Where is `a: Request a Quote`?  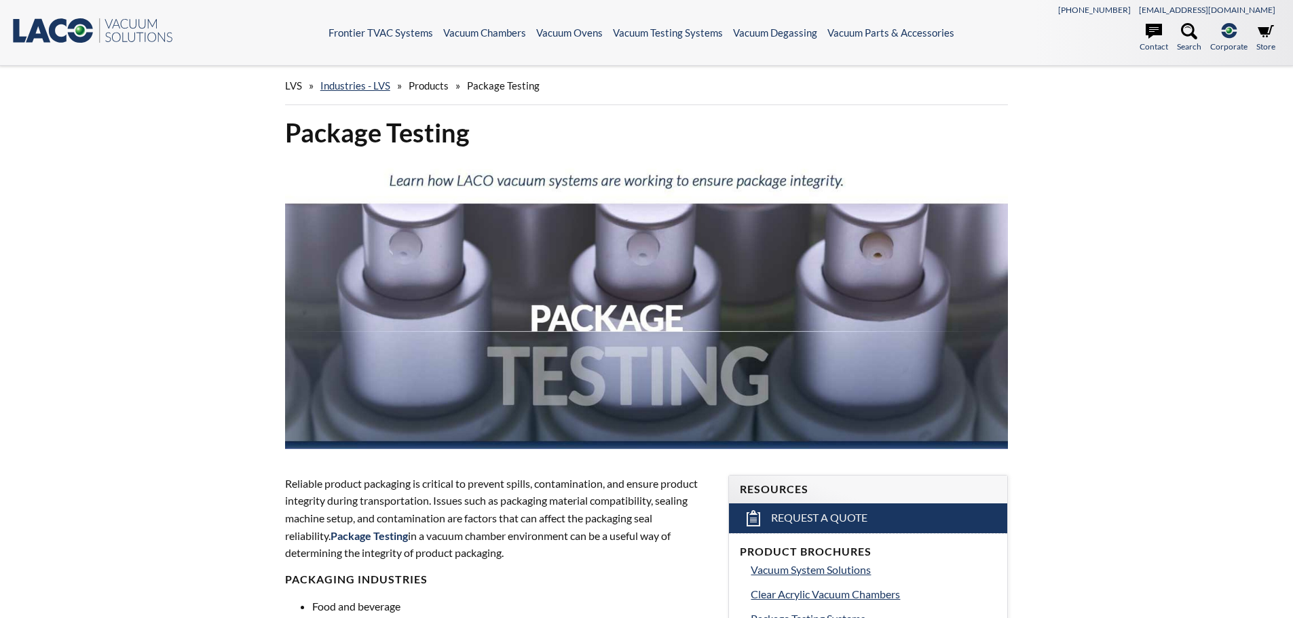
a: Request a Quote is located at coordinates (868, 519).